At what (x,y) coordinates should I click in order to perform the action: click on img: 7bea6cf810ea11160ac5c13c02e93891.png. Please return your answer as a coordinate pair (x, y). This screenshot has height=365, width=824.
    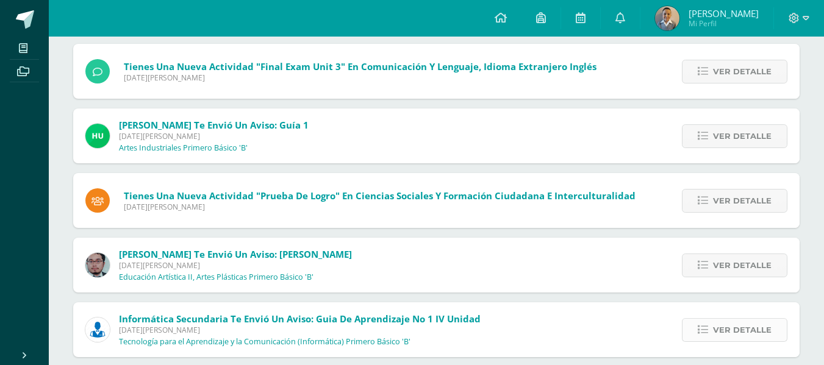
    Looking at the image, I should click on (667, 18).